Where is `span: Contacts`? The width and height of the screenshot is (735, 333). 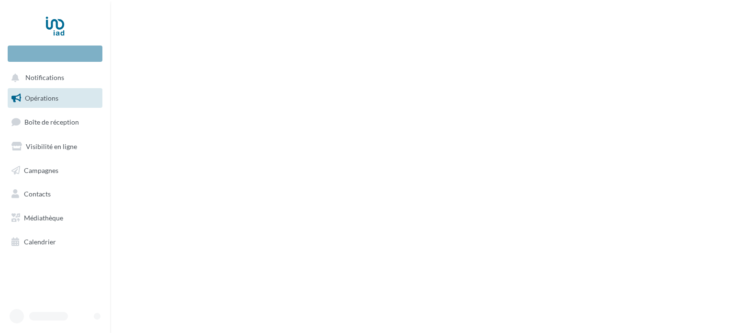 span: Contacts is located at coordinates (37, 193).